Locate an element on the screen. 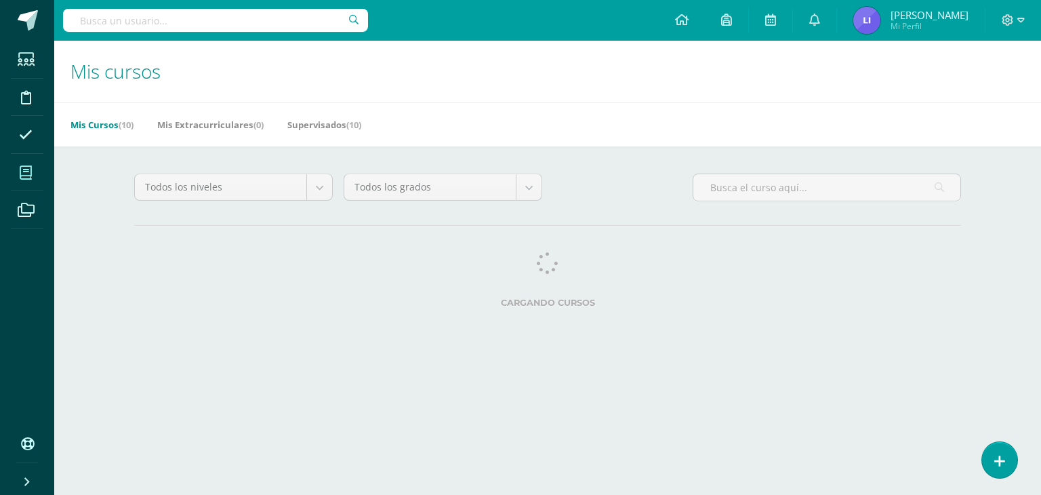 Image resolution: width=1041 pixels, height=495 pixels. span: Mis cursos is located at coordinates (115, 71).